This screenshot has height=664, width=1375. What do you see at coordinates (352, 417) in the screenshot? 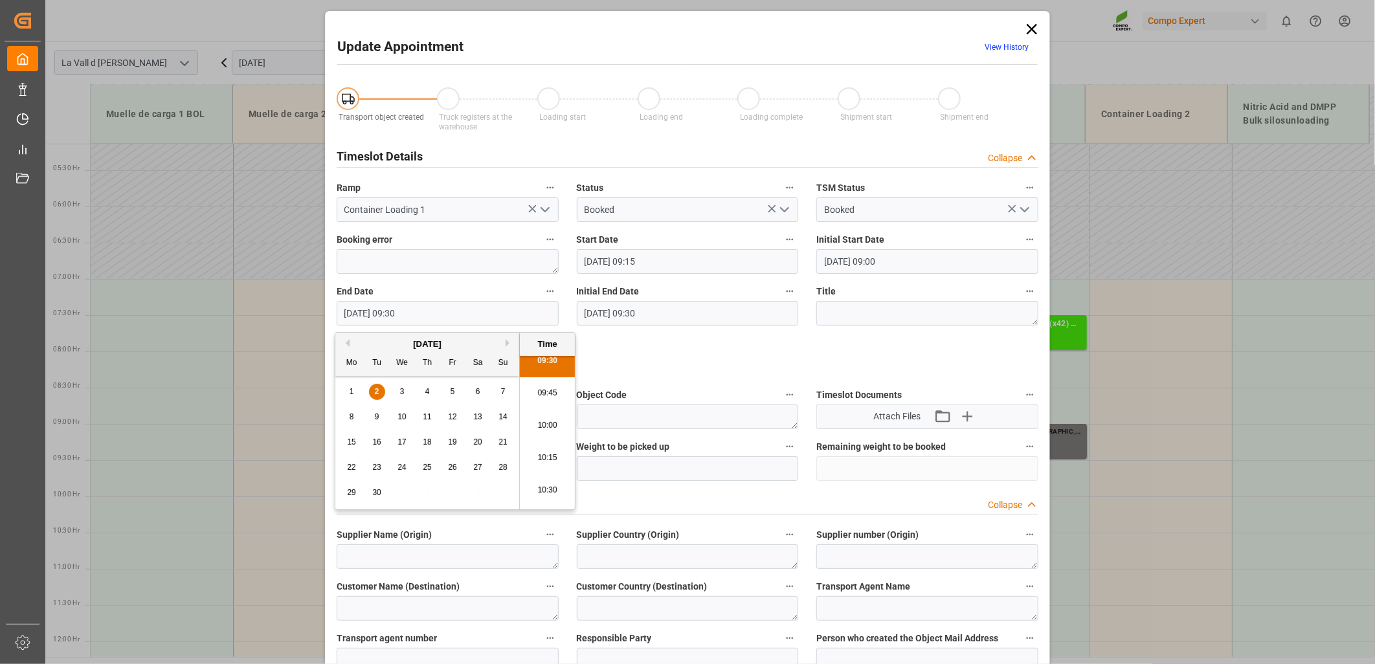
I see `div: Choose Monday, September 8th, 2025` at bounding box center [352, 417].